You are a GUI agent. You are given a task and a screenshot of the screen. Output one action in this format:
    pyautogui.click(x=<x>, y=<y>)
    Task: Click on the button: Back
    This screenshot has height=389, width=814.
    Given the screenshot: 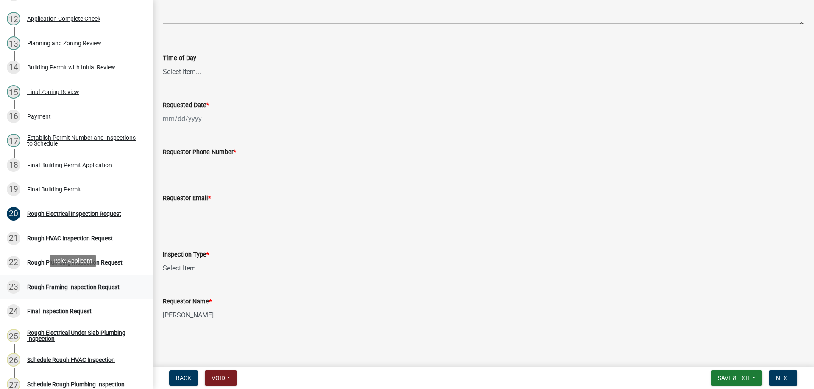 What is the action you would take?
    pyautogui.click(x=183, y=378)
    